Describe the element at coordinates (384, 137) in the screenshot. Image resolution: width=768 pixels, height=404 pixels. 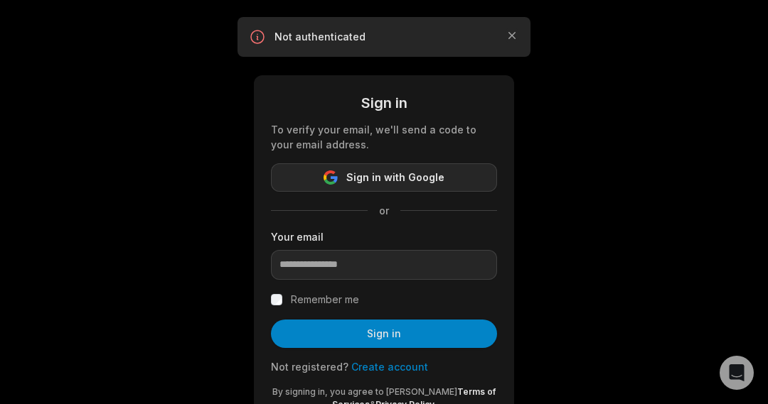
I see `div: To verify your email, we'll send a code to your email address.` at that location.